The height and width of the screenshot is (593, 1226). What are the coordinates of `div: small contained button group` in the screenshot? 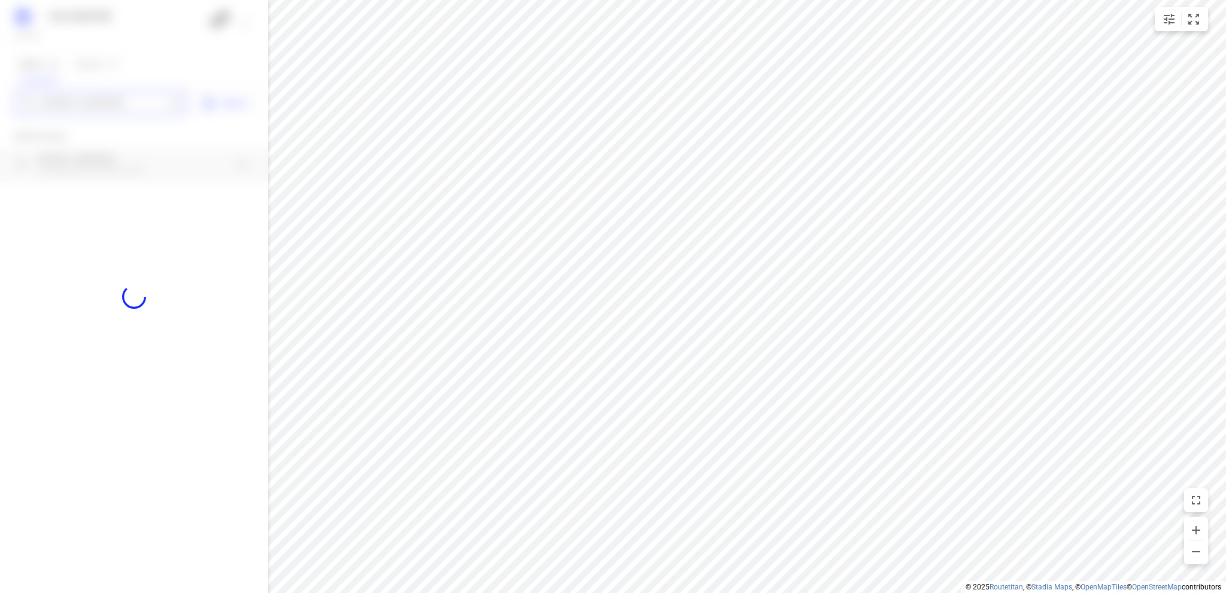 It's located at (1181, 19).